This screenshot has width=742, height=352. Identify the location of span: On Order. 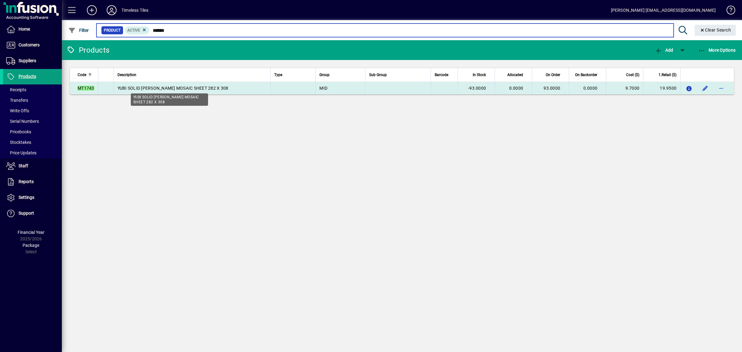
(553, 75).